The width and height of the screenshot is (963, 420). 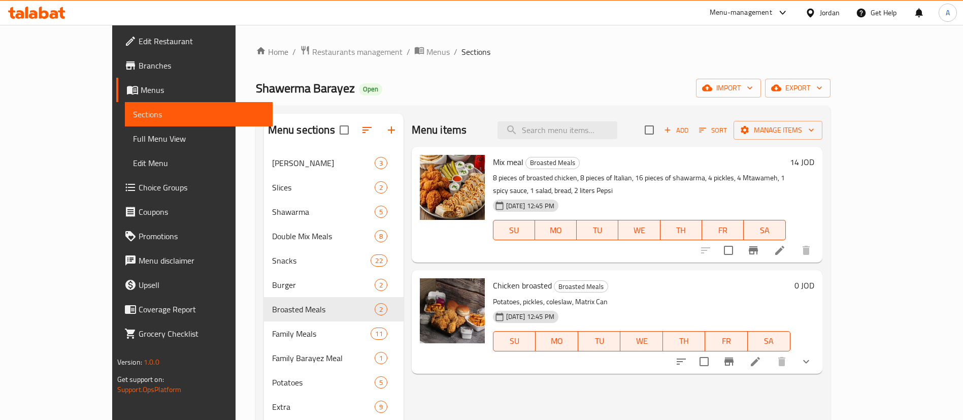 I want to click on button: TH, so click(x=684, y=341).